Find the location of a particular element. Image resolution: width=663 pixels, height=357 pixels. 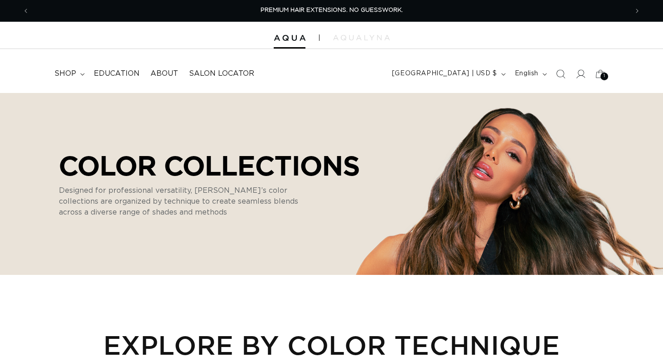

a: About is located at coordinates (164, 73).